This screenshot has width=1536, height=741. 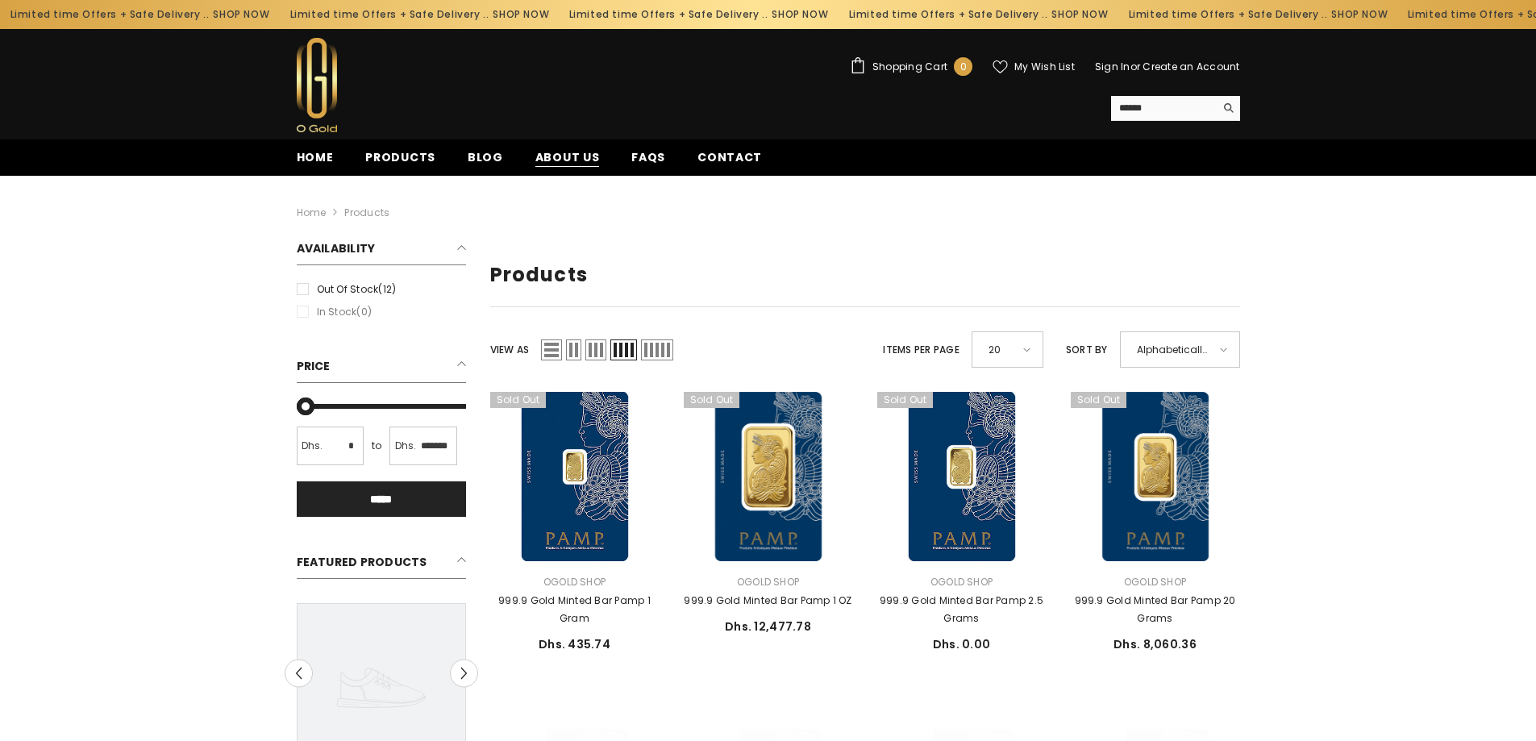 I want to click on span: Grid 3, so click(x=596, y=350).